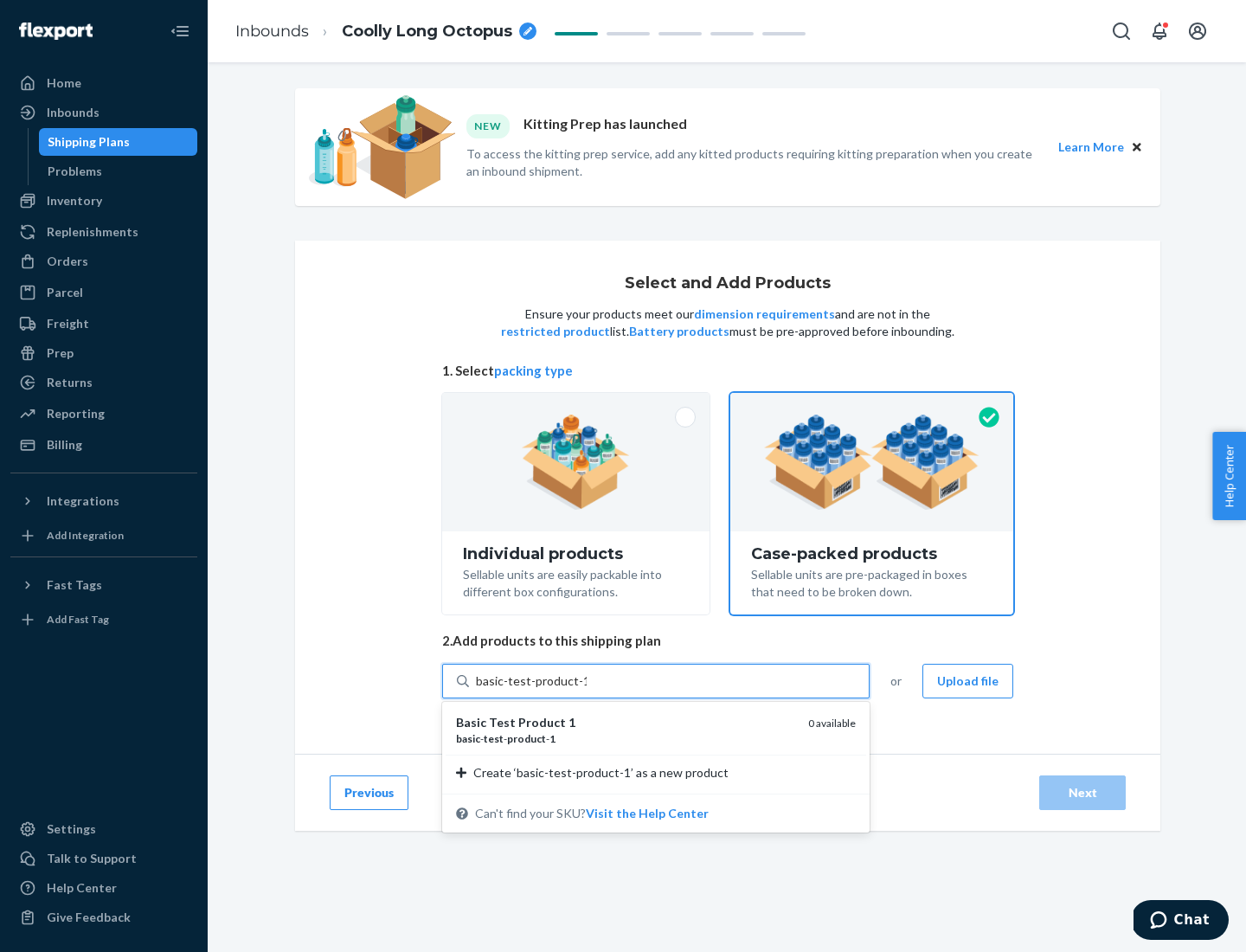  I want to click on button: dimension requirements, so click(764, 315).